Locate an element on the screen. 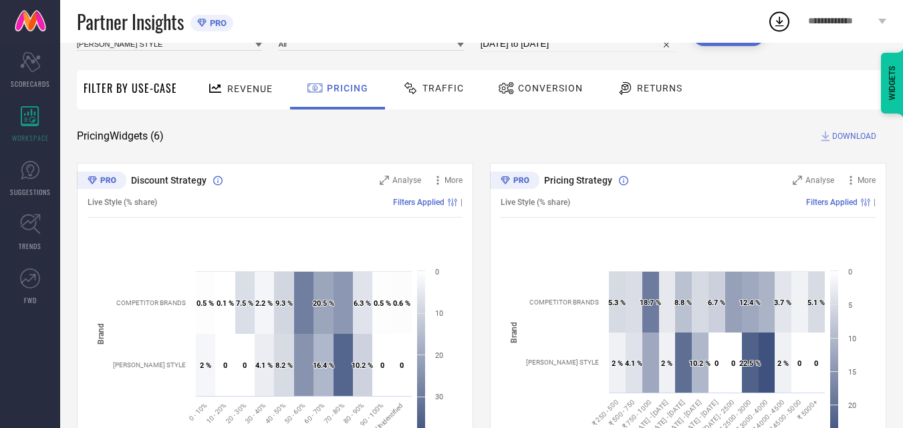  span: Pricing Widgets ( 6 ) is located at coordinates (120, 136).